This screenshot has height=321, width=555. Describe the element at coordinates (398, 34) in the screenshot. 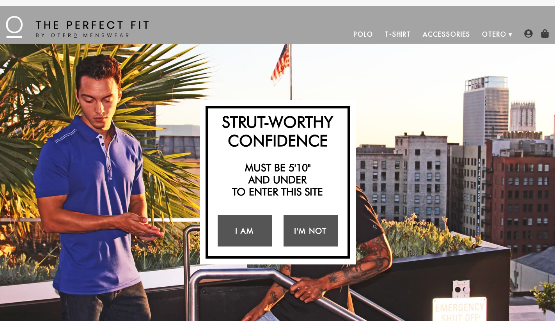

I see `a: T-Shirt` at that location.